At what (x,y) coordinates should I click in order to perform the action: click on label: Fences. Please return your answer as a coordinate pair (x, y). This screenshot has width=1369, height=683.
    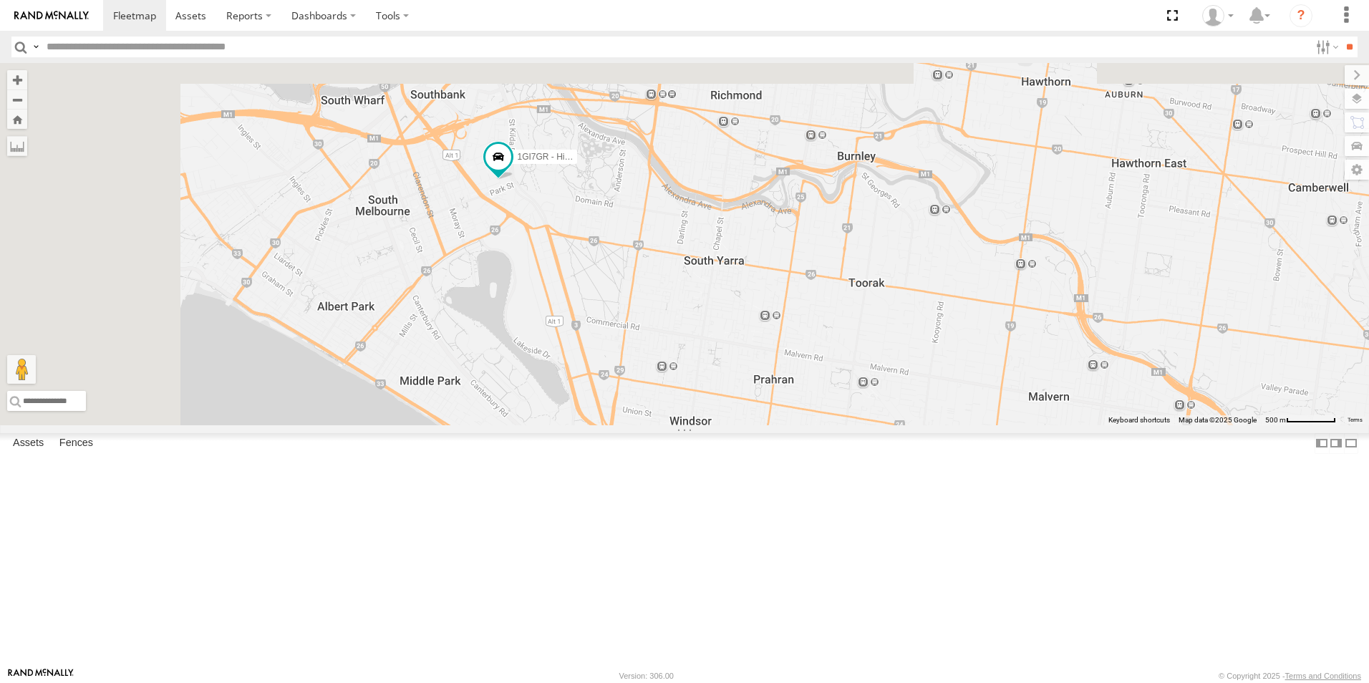
    Looking at the image, I should click on (76, 443).